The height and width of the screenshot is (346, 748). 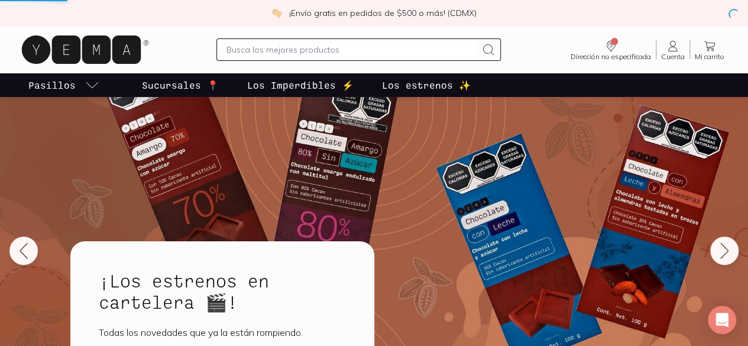 What do you see at coordinates (611, 50) in the screenshot?
I see `a: Dirección no especificada` at bounding box center [611, 50].